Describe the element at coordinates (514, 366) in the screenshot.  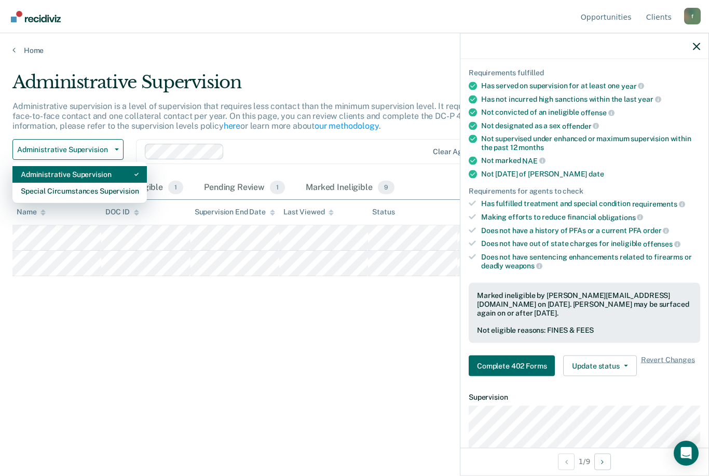
I see `a: Navigate to form link` at that location.